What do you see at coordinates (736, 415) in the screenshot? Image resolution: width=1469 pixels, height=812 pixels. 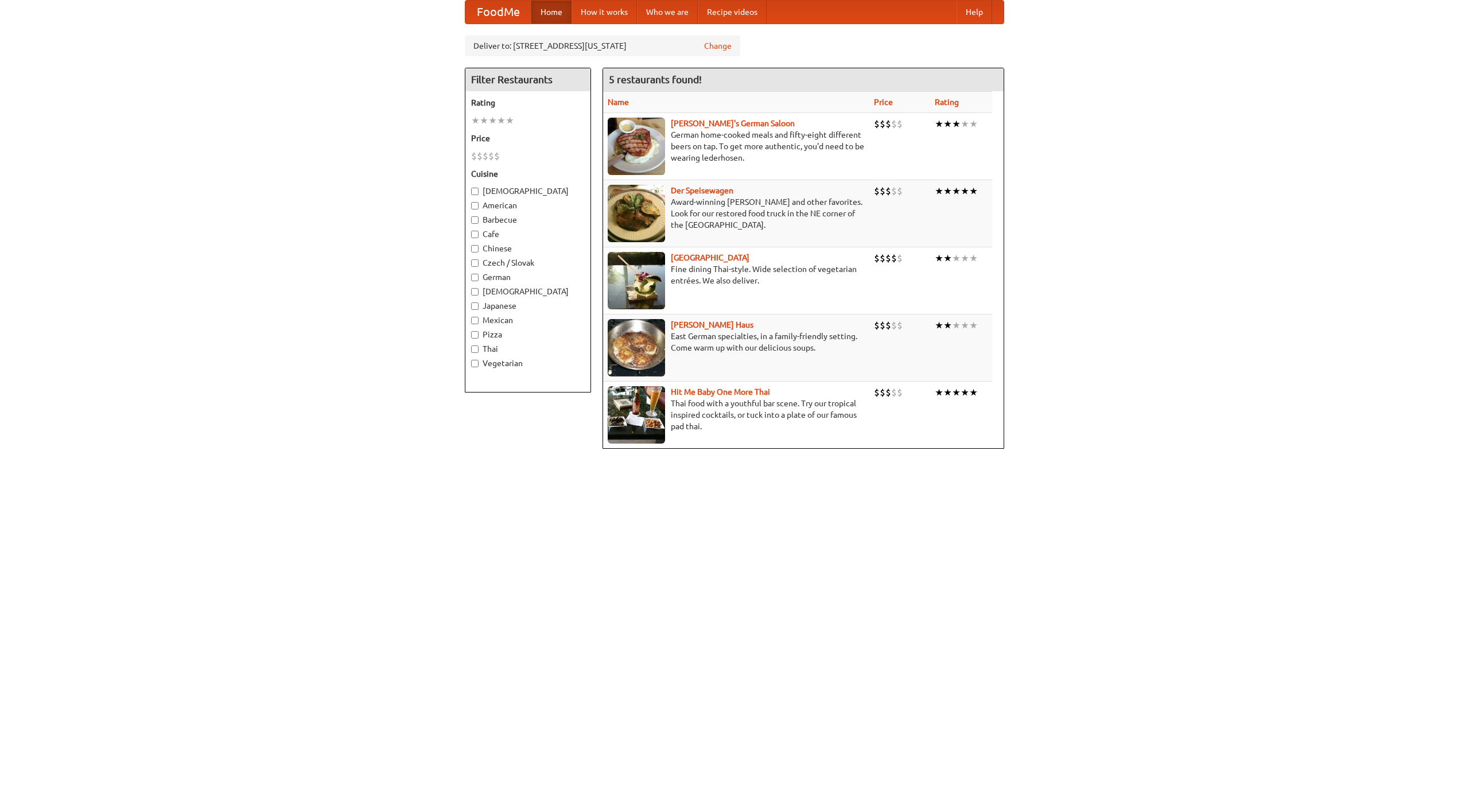 I see `p: Thai food with a youthful bar scene. Try our tropical inspired cocktails, or tuck into a plate of...` at bounding box center [736, 415].